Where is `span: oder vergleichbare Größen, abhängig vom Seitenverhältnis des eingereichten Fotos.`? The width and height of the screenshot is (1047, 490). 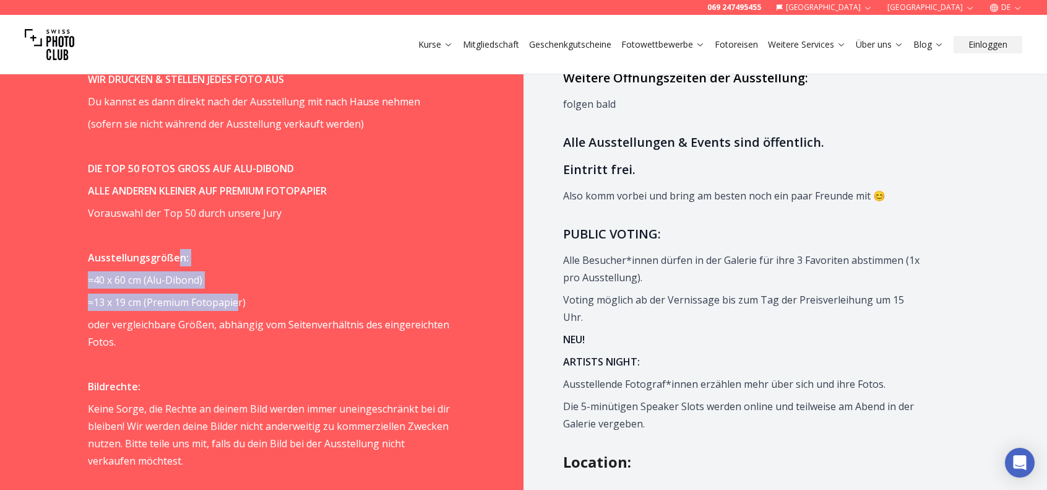 span: oder vergleichbare Größen, abhängig vom Seitenverhältnis des eingereichten Fotos. is located at coordinates (269, 333).